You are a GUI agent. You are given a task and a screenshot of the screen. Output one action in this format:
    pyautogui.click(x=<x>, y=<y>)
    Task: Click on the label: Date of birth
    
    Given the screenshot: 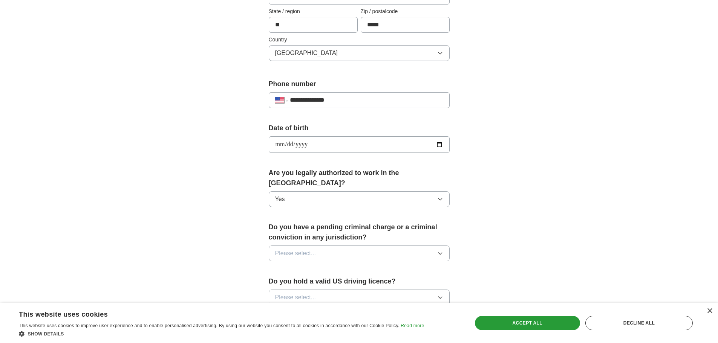 What is the action you would take?
    pyautogui.click(x=359, y=128)
    